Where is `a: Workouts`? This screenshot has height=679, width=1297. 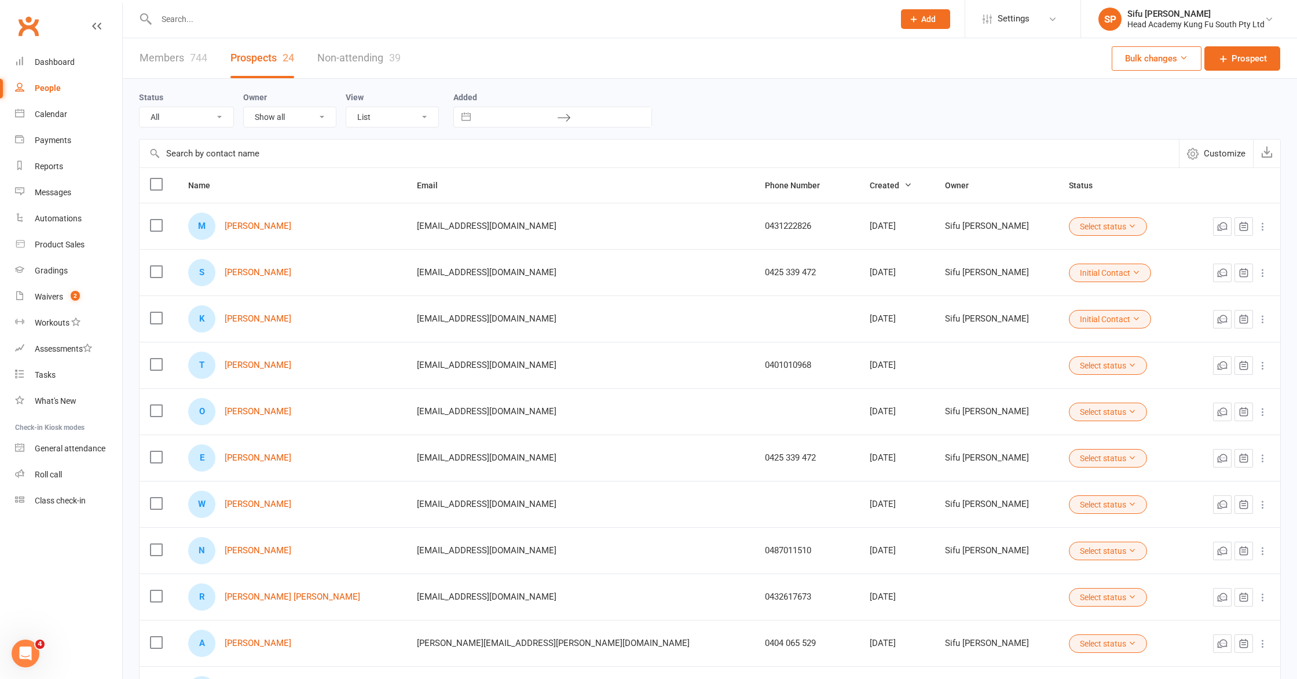 a: Workouts is located at coordinates (68, 323).